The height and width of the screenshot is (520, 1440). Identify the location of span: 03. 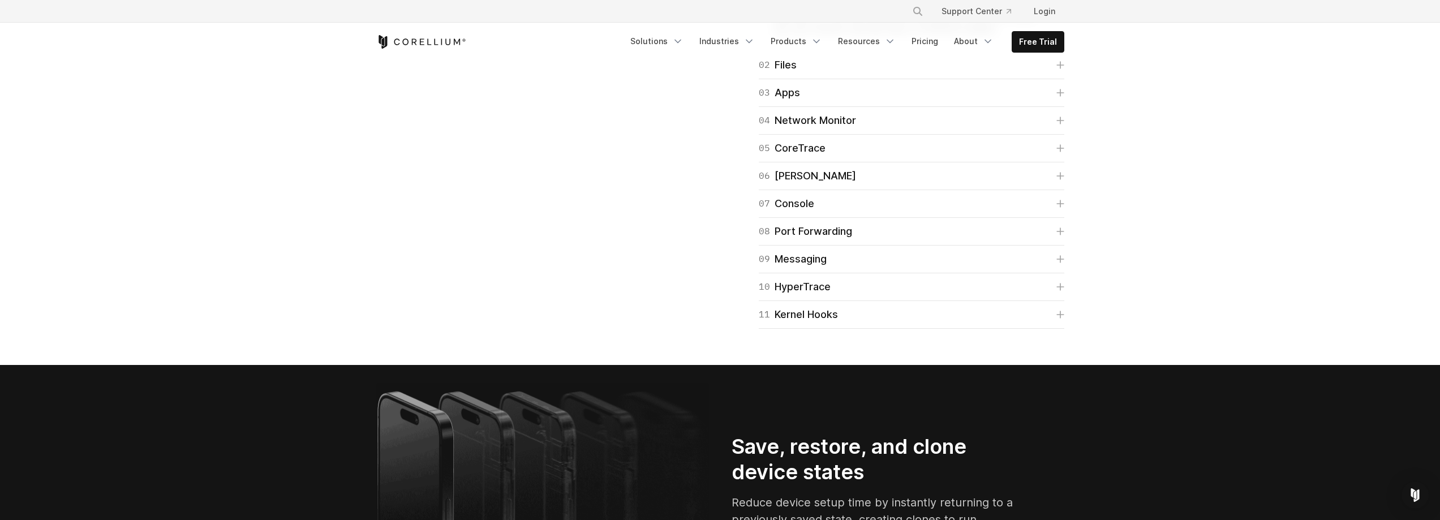
(764, 93).